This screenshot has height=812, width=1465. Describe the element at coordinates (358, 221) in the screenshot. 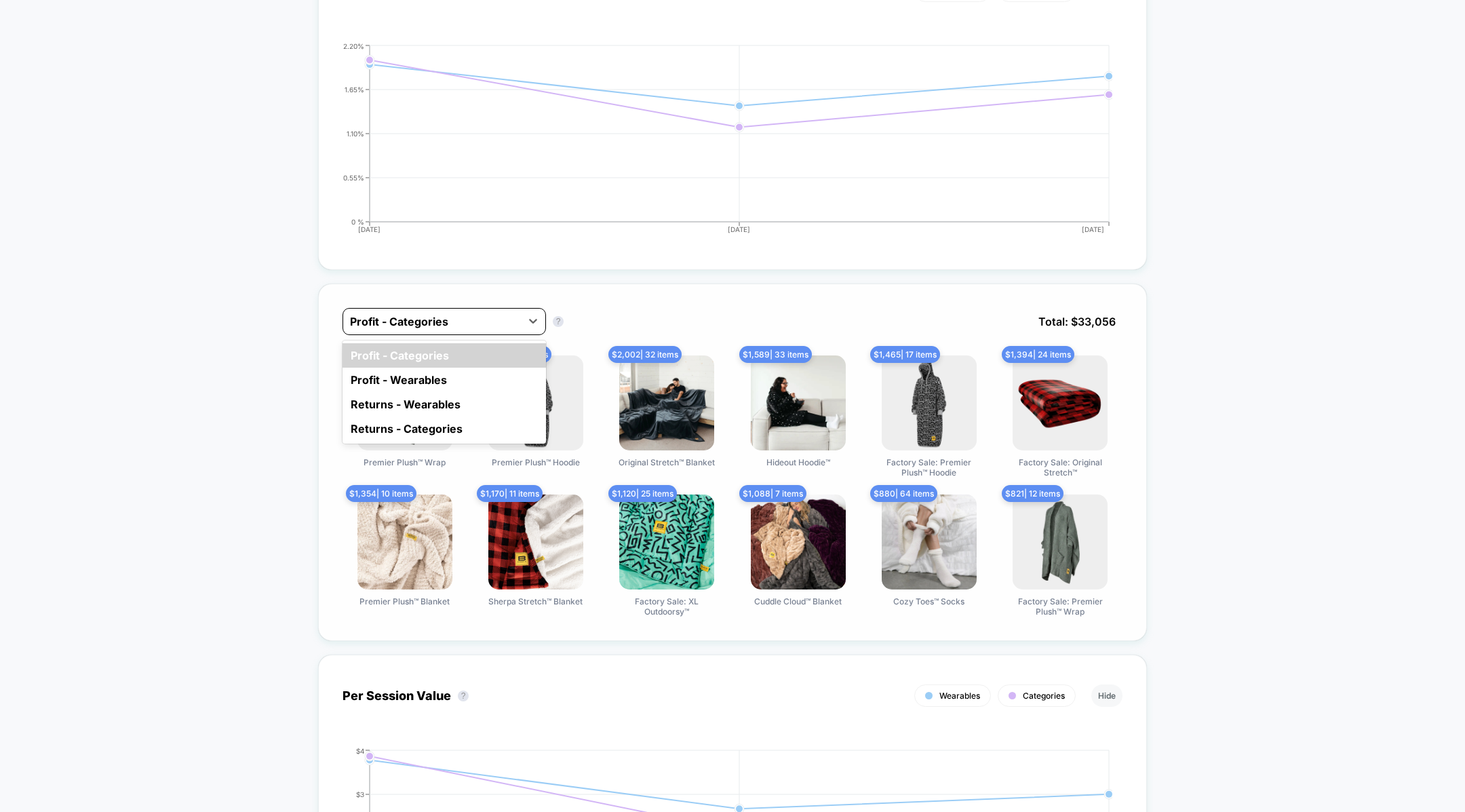

I see `tspan: 0 %` at that location.